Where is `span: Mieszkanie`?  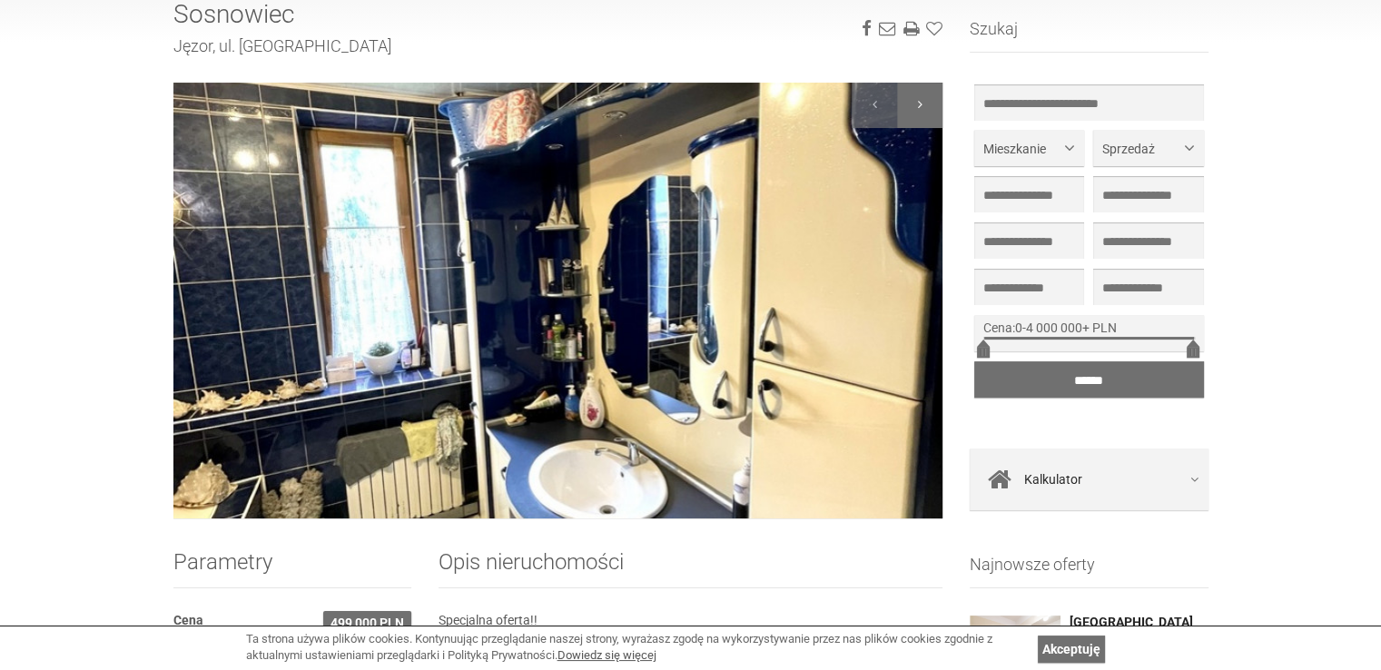 span: Mieszkanie is located at coordinates (1022, 149).